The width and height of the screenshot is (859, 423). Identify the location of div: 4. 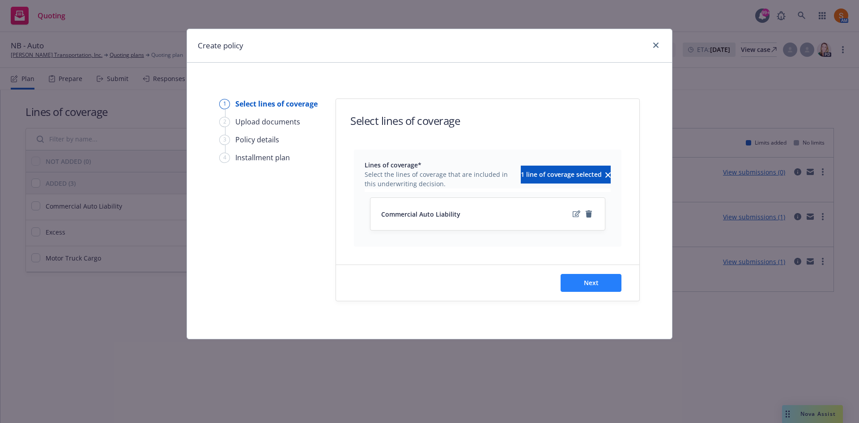
(224, 157).